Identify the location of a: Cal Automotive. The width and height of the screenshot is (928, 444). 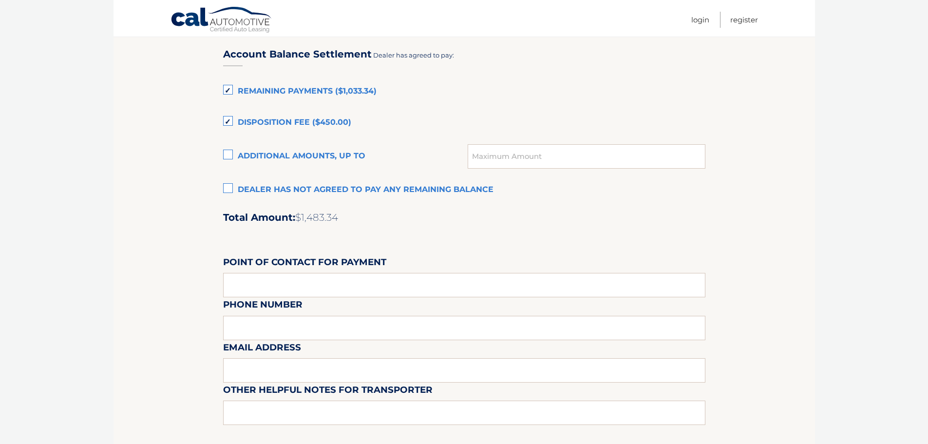
(222, 20).